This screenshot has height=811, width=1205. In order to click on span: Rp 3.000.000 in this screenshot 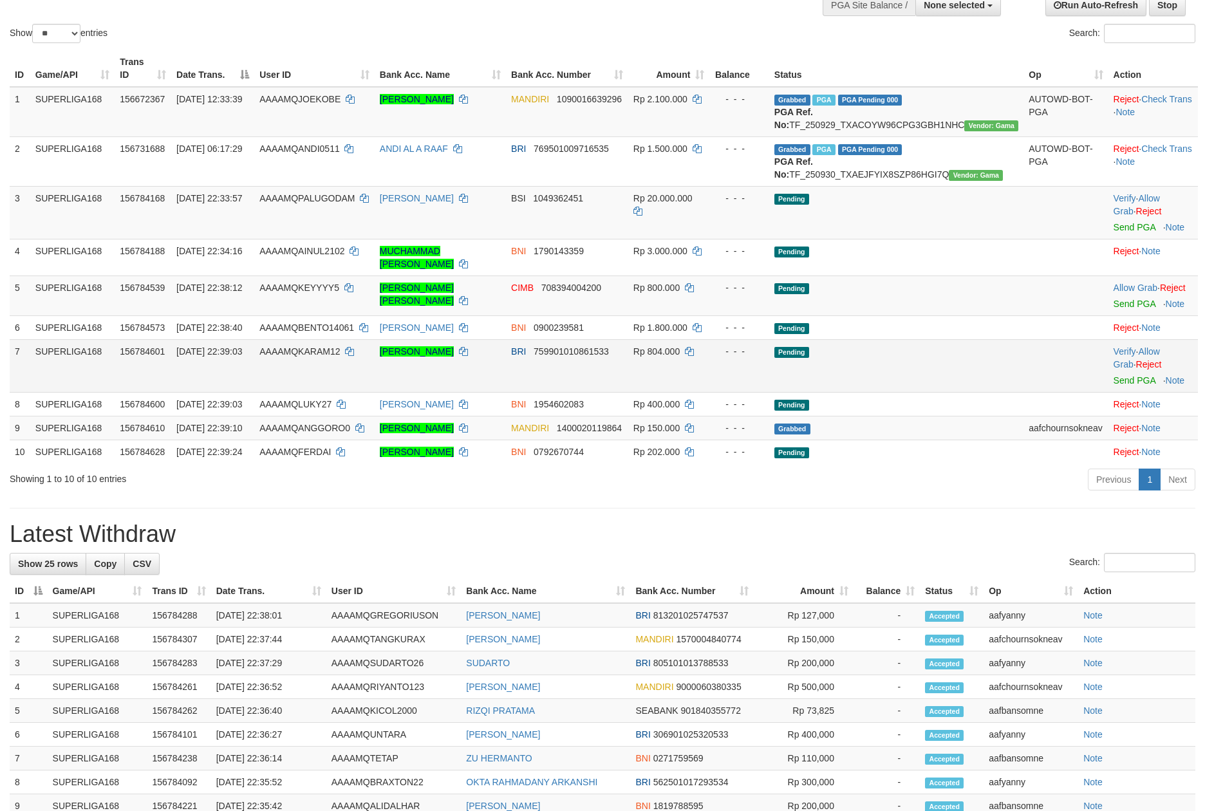, I will do `click(660, 251)`.